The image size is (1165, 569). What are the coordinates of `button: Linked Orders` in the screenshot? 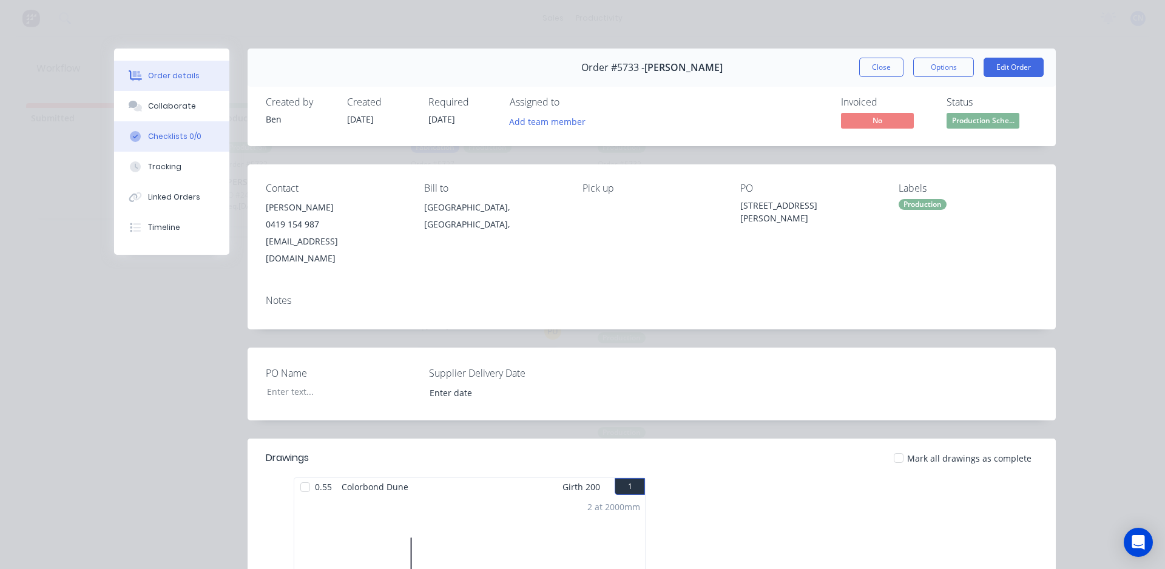 It's located at (172, 197).